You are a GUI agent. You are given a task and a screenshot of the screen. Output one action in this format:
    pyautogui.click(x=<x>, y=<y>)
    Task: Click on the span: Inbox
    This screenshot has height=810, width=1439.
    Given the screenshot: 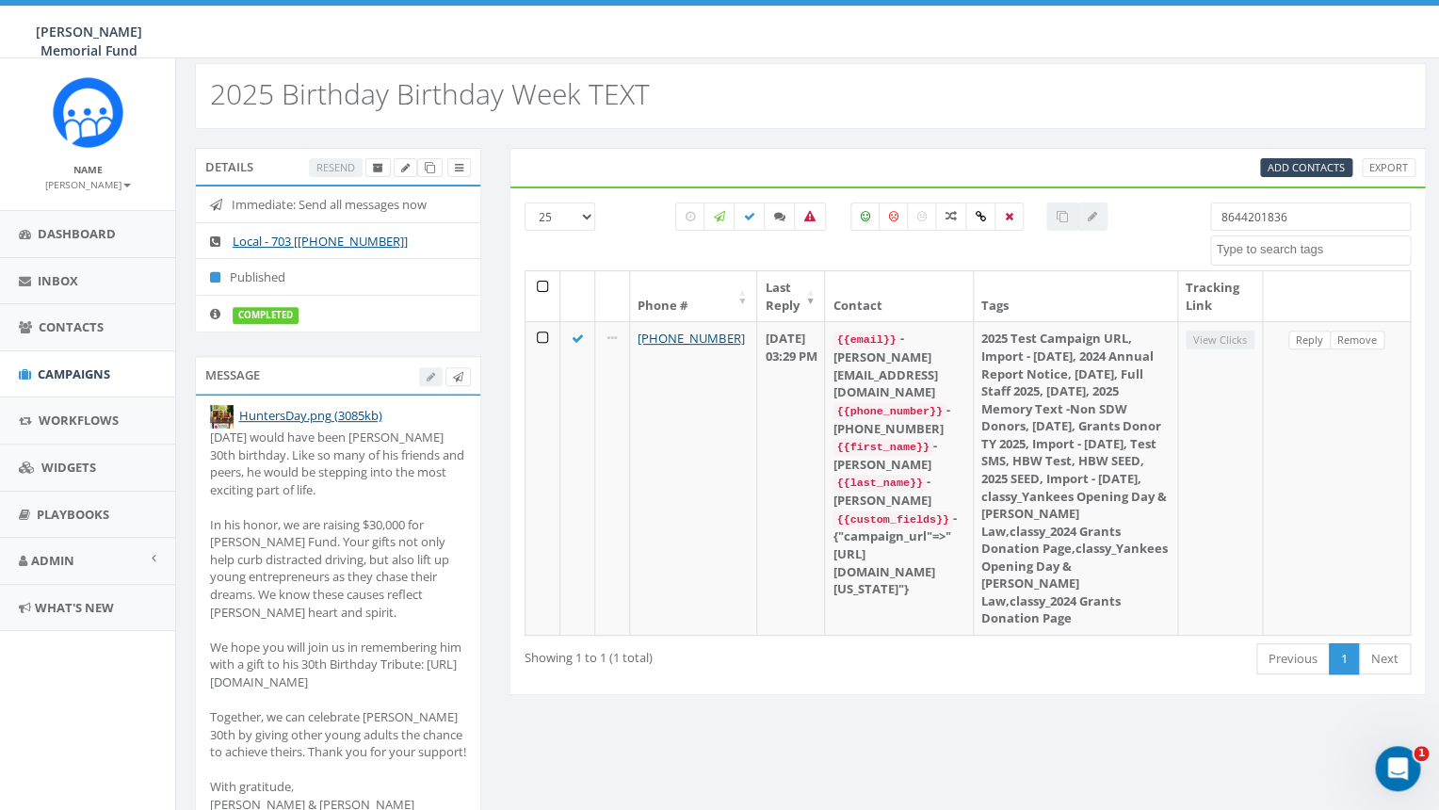 What is the action you would take?
    pyautogui.click(x=57, y=281)
    